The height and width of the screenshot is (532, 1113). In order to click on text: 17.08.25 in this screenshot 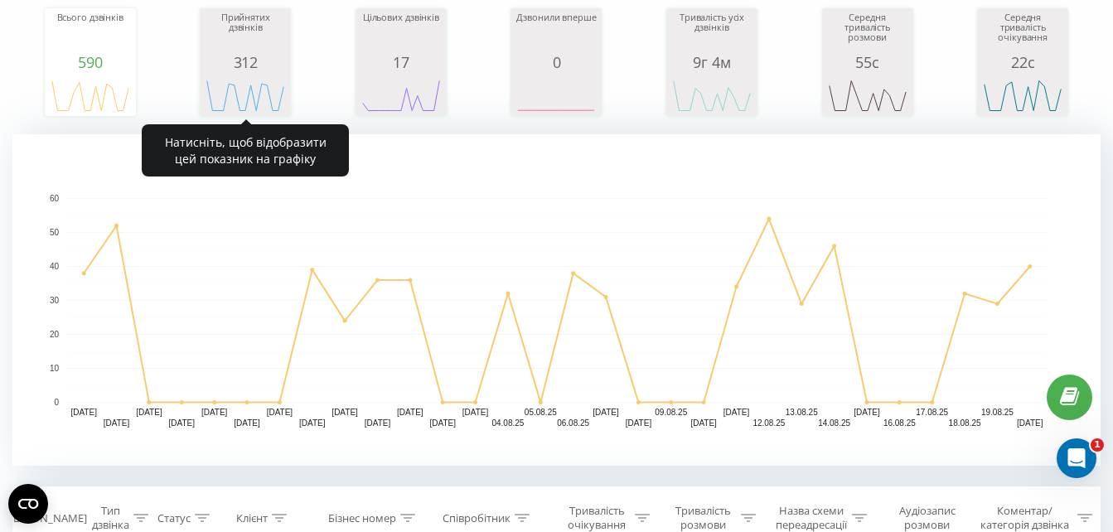, I will do `click(931, 412)`.